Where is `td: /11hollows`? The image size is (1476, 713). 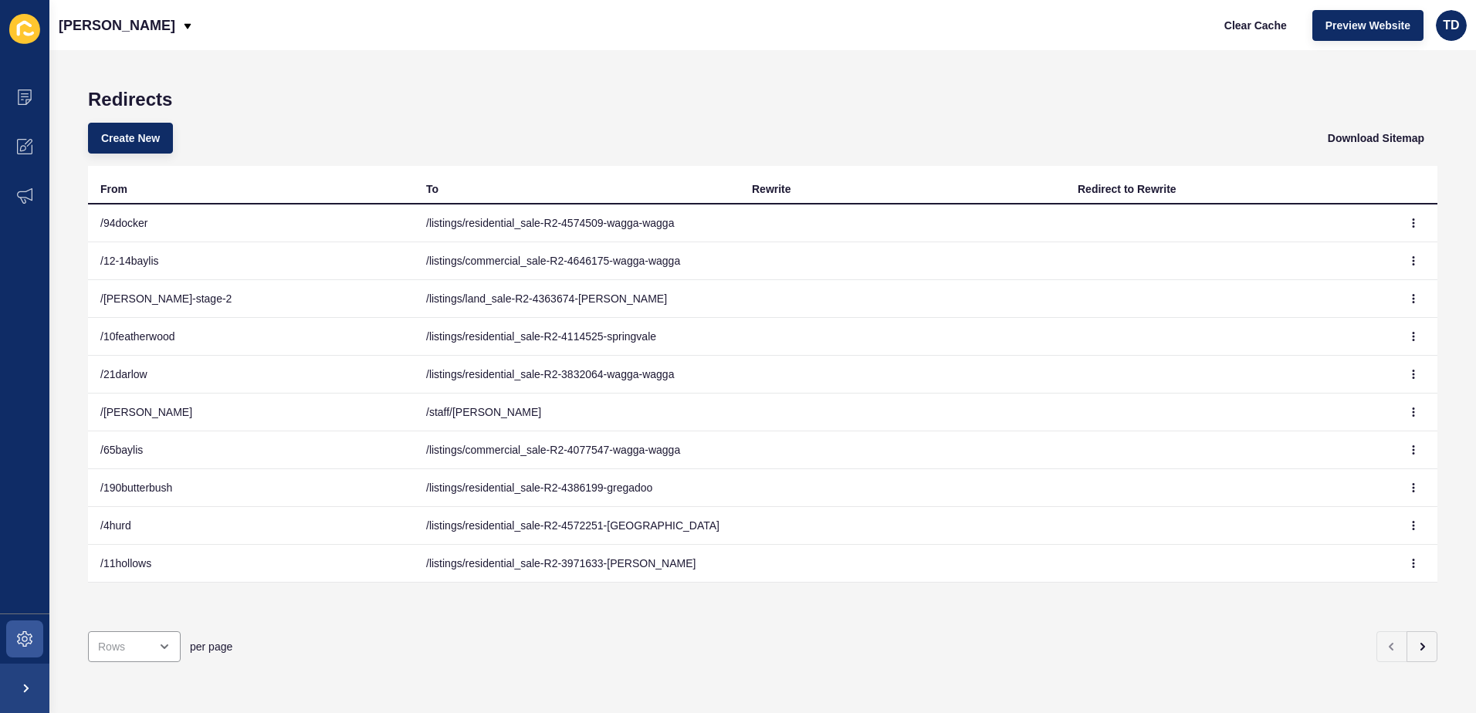
td: /11hollows is located at coordinates (251, 563).